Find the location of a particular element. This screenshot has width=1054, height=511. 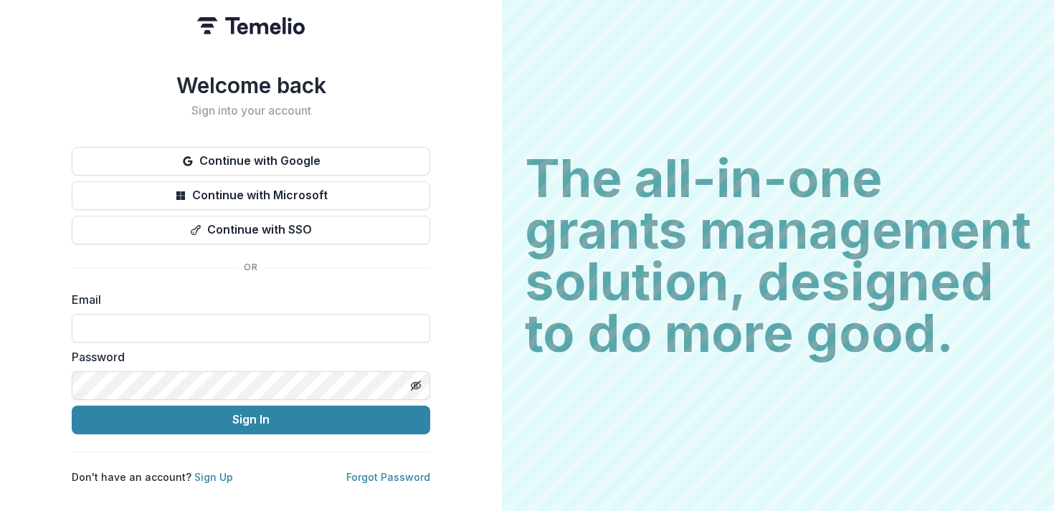

label: Email is located at coordinates (247, 300).